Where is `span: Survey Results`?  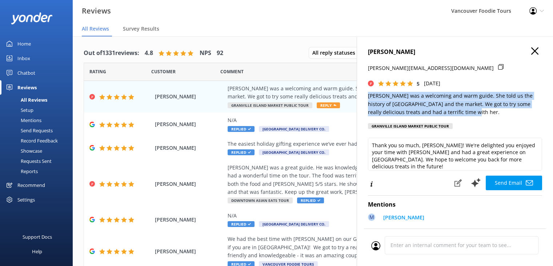
span: Survey Results is located at coordinates (141, 29).